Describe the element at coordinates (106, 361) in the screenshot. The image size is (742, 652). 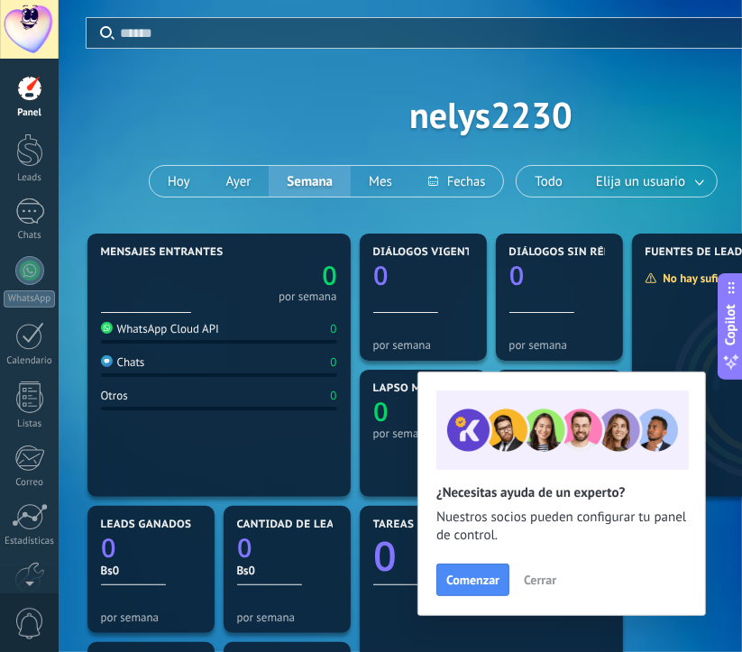
I see `img: Chats` at that location.